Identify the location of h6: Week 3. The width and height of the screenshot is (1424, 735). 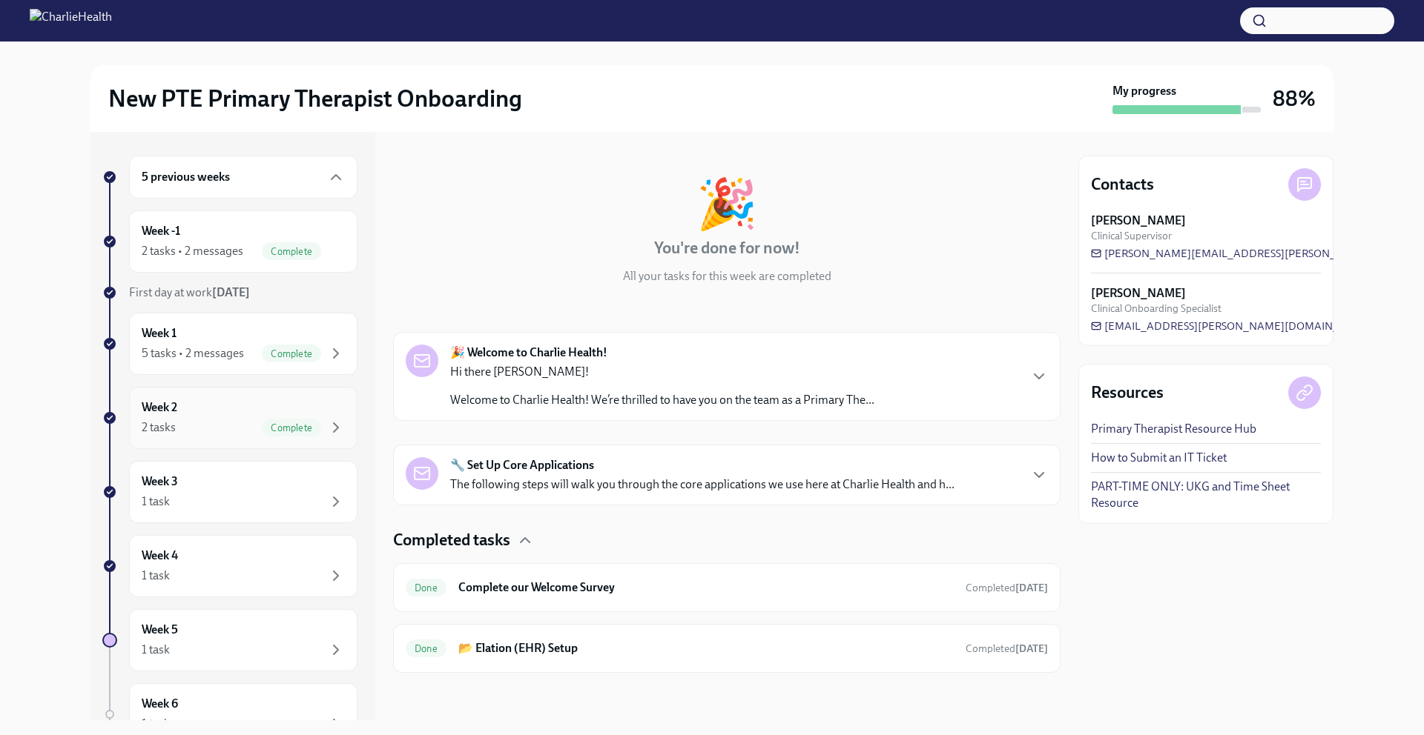
(159, 482).